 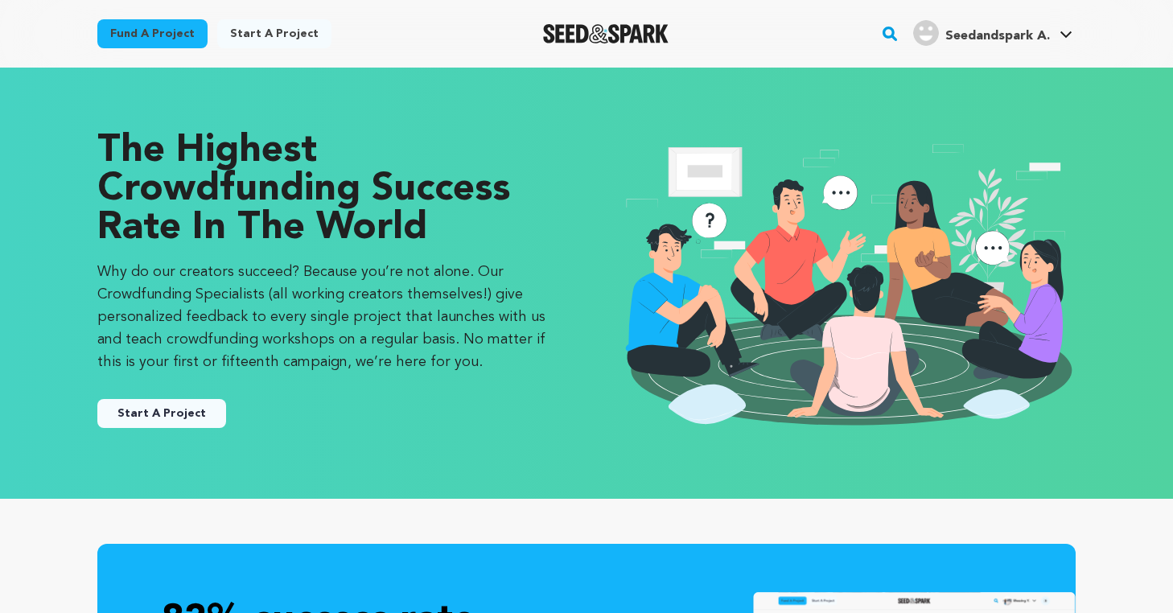 What do you see at coordinates (606, 34) in the screenshot?
I see `a: Seed&Spark Homepage` at bounding box center [606, 34].